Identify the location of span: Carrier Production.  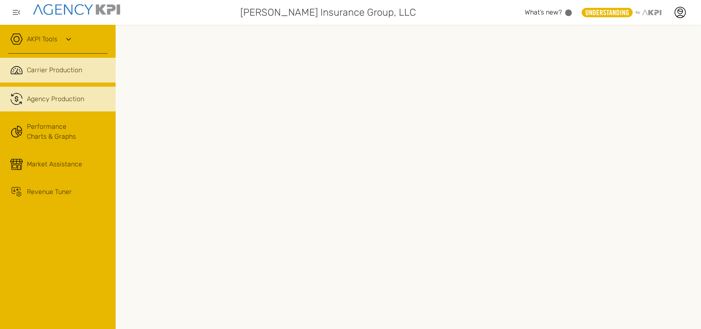
(54, 70).